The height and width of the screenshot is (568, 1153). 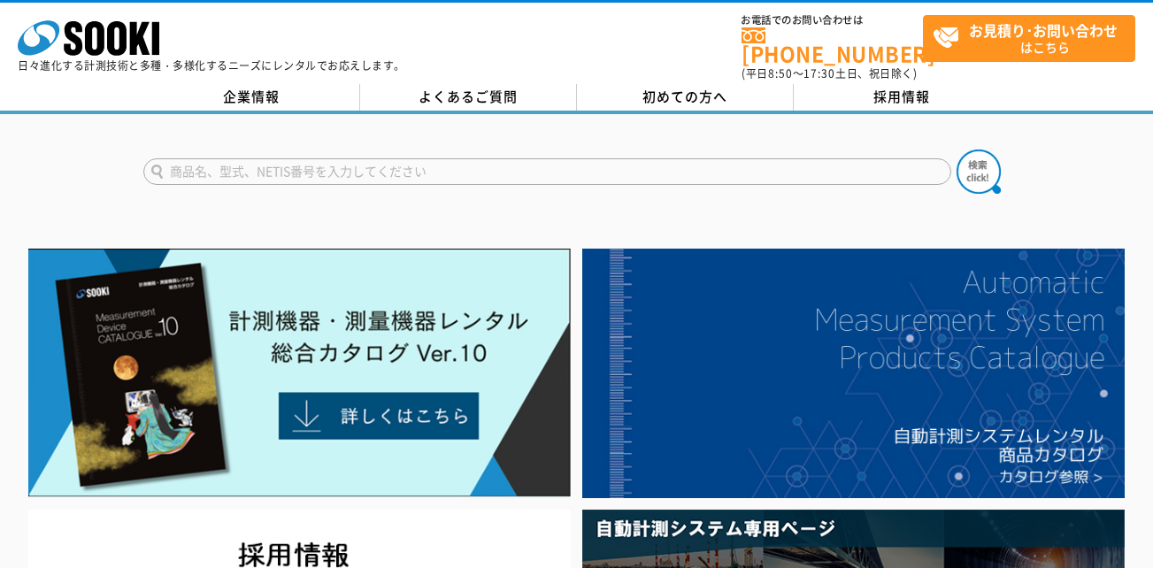 I want to click on a: よくあるご質問, so click(x=468, y=97).